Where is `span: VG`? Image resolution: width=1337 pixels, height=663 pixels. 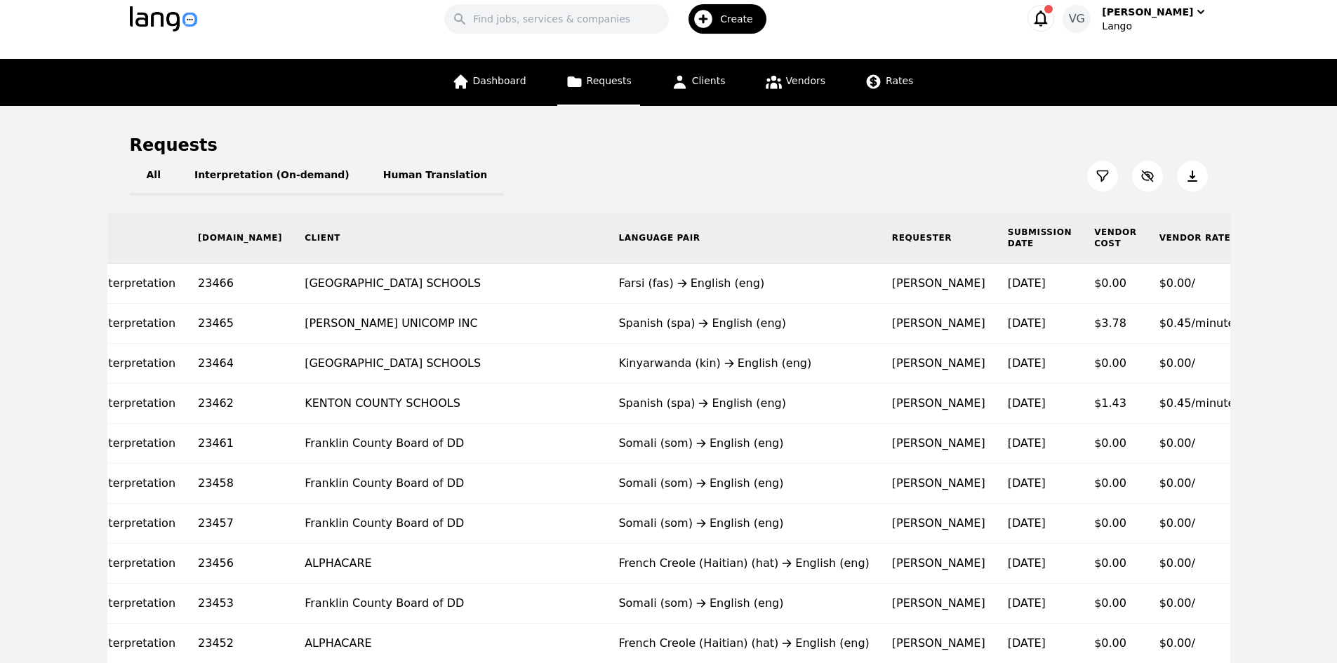
span: VG is located at coordinates (1076, 19).